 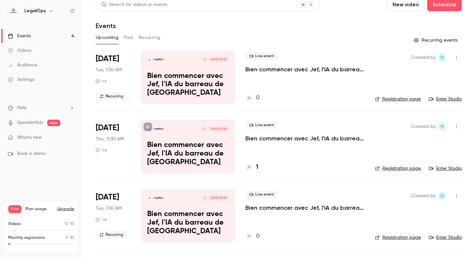 I want to click on a: SpeakerHub, so click(x=30, y=122).